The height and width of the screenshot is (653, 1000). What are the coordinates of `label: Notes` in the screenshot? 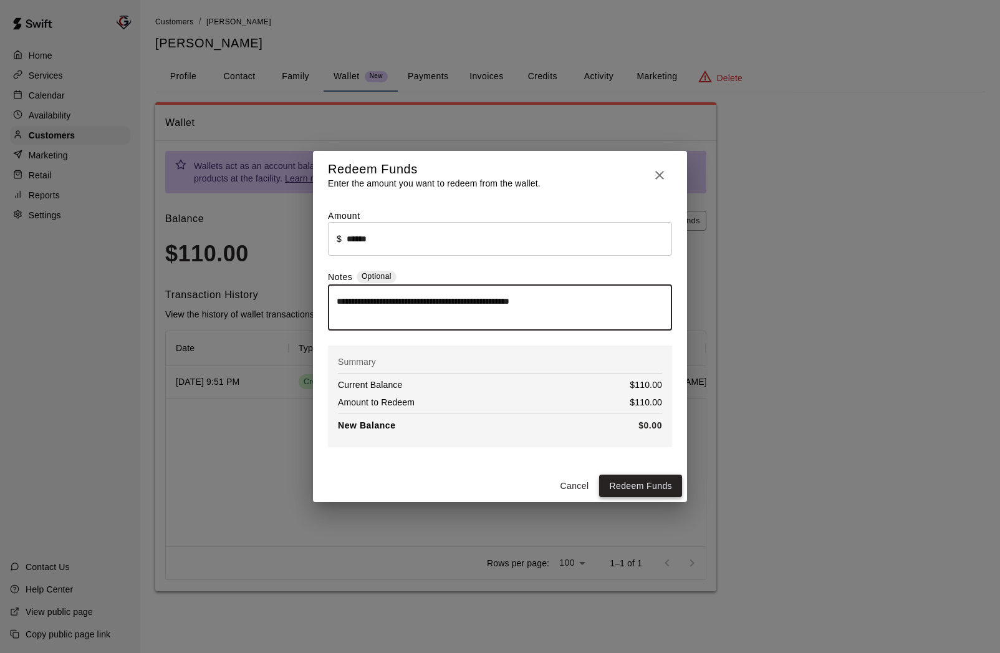 It's located at (340, 277).